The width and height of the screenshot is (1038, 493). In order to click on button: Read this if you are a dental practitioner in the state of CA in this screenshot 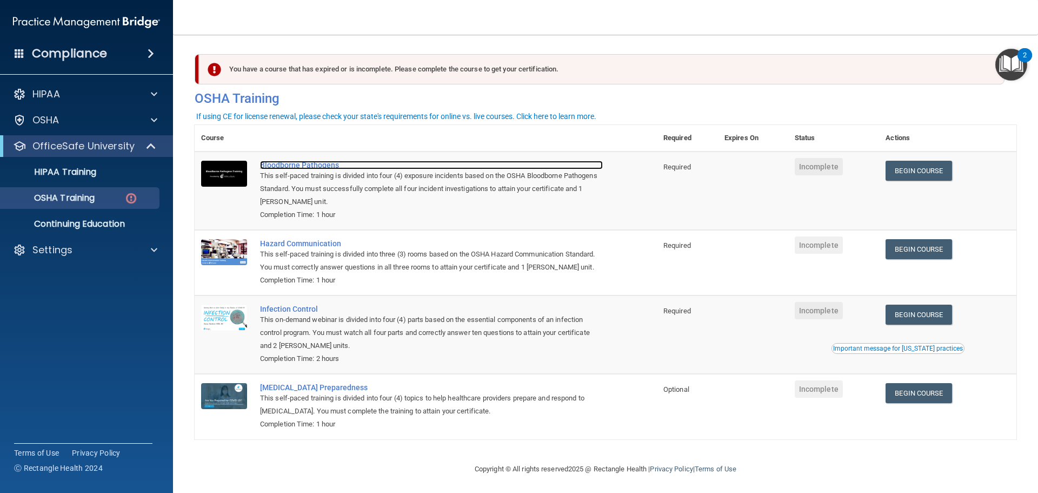, I will do `click(898, 348)`.